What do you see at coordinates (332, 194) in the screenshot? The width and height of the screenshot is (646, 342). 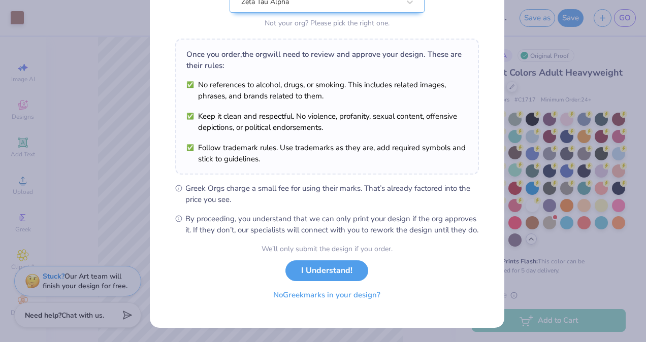 I see `span: Greek Orgs charge a small fee for using their marks. That’s already factored into the price you see.` at bounding box center [332, 194].